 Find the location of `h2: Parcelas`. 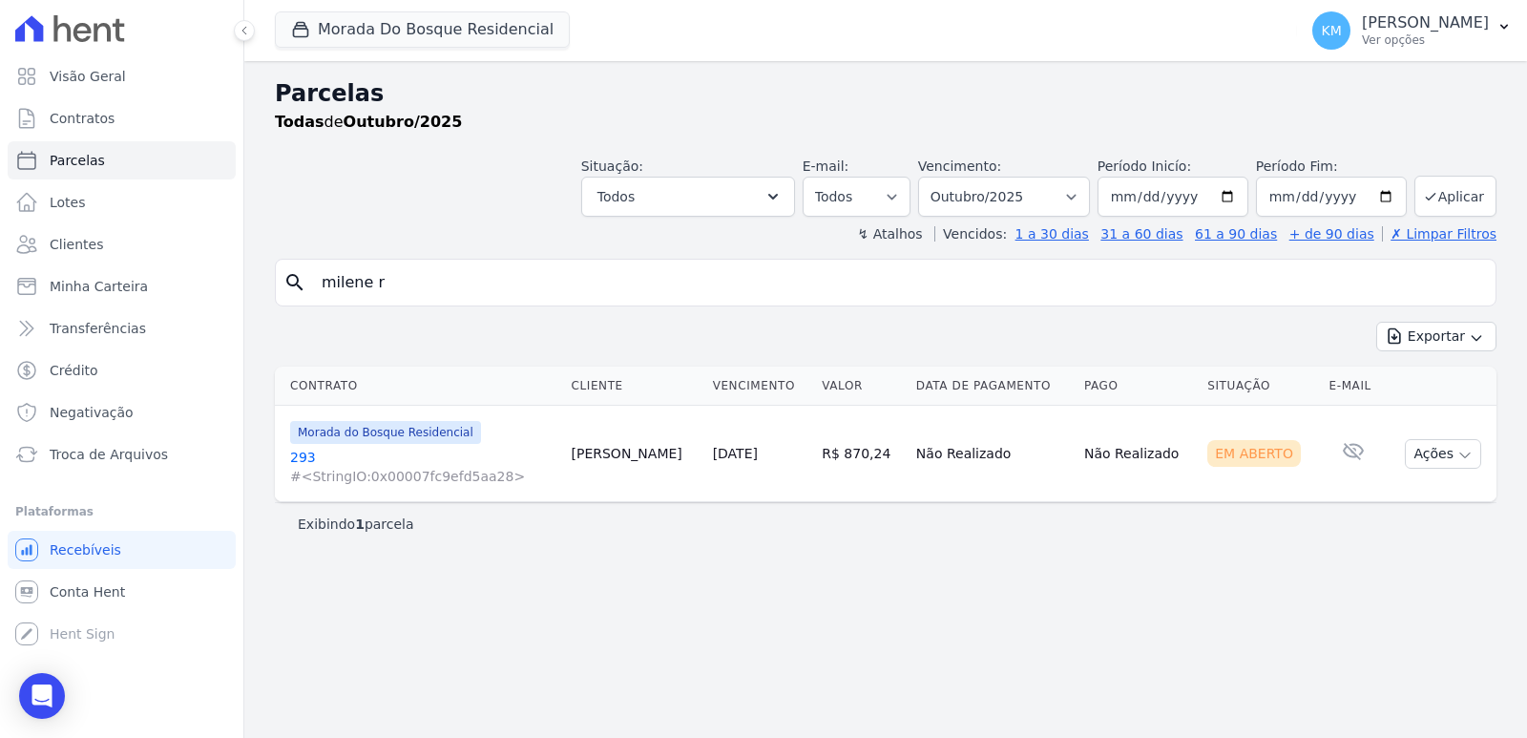

h2: Parcelas is located at coordinates (886, 94).